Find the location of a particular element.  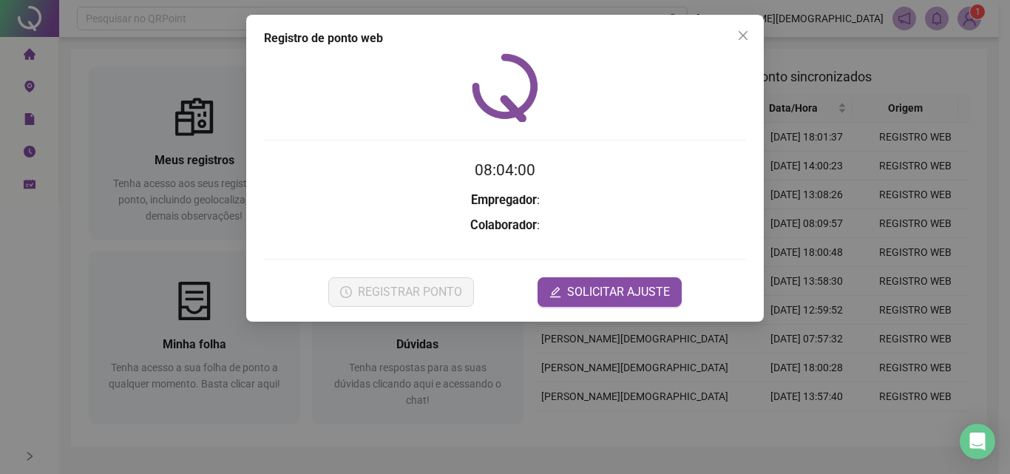

span: edit is located at coordinates (555, 292).